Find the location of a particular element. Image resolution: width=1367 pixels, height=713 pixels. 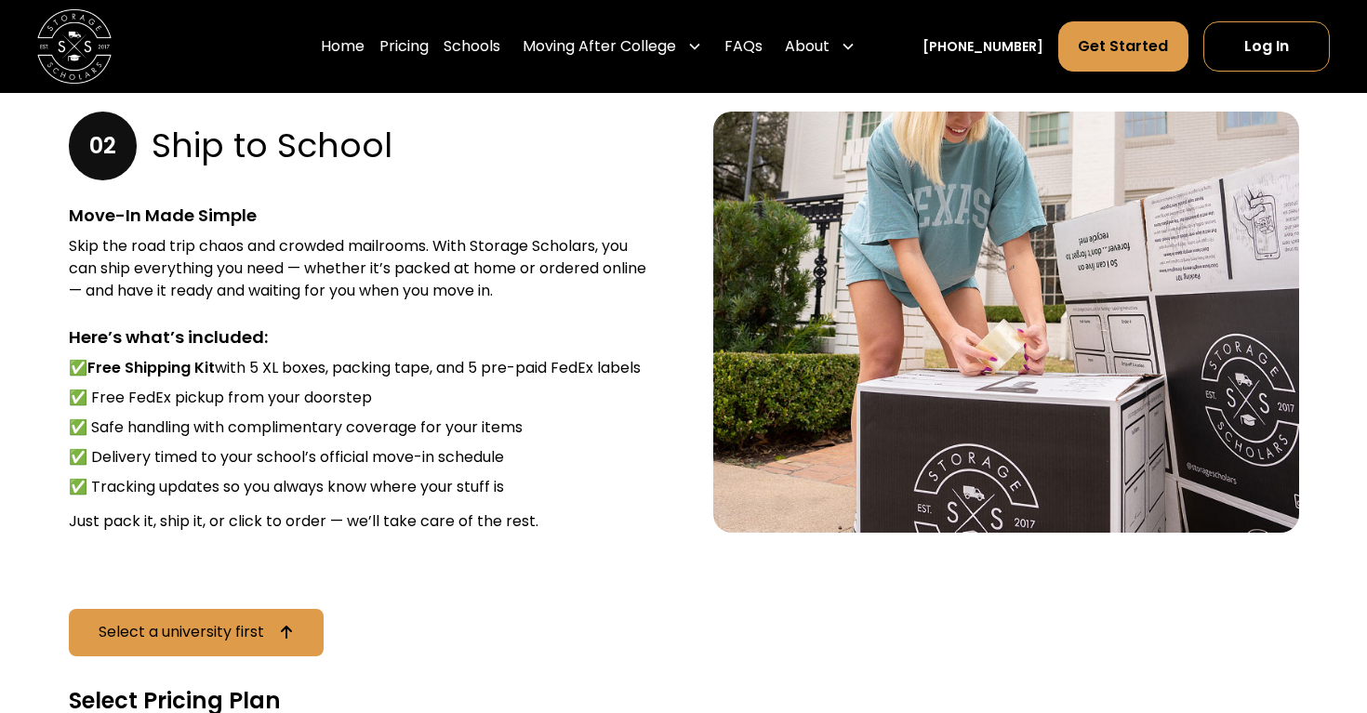

div: 02 is located at coordinates (103, 146).